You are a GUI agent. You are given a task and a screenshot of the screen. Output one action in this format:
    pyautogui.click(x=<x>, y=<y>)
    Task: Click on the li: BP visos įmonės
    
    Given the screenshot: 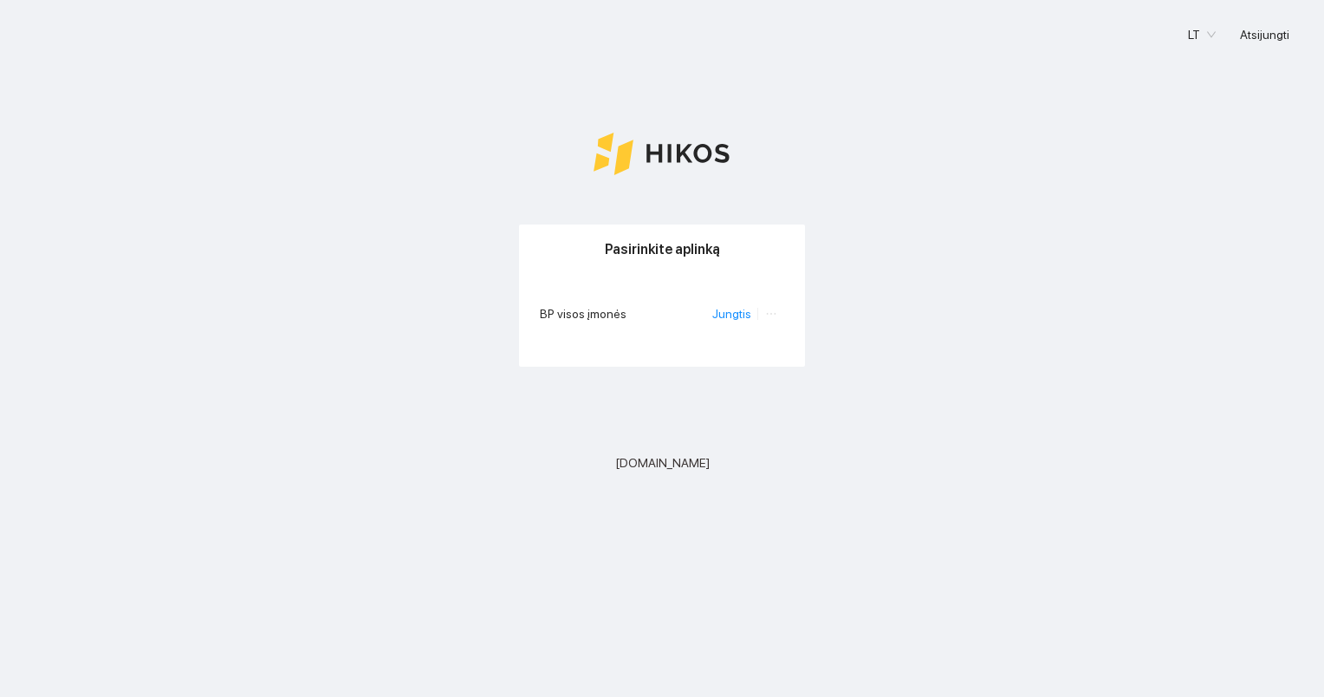 What is the action you would take?
    pyautogui.click(x=662, y=314)
    